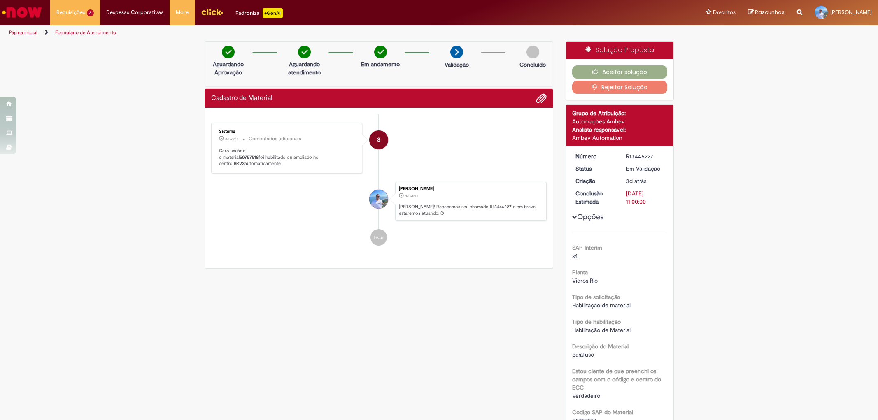 Image resolution: width=878 pixels, height=420 pixels. Describe the element at coordinates (228, 68) in the screenshot. I see `p: Aguardando Aprovação` at that location.